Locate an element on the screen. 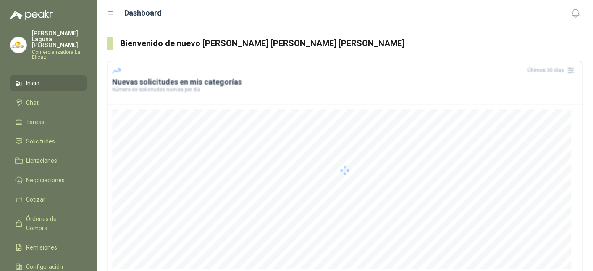  a: Solicitudes is located at coordinates (48, 141).